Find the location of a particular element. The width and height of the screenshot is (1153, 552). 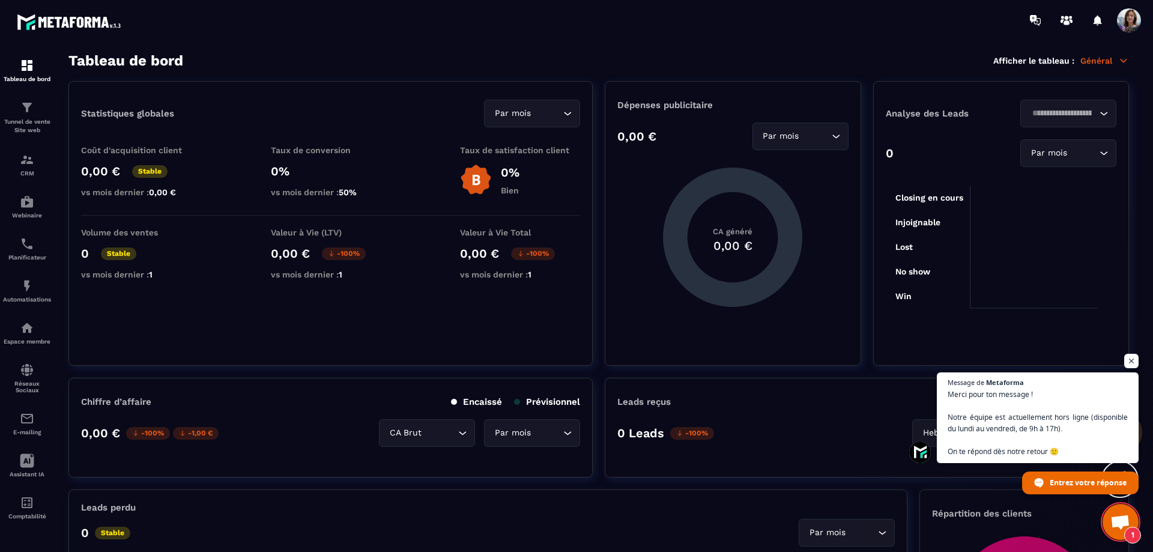

img: b-badge-o.b3b20ee6.svg is located at coordinates (475, 179).